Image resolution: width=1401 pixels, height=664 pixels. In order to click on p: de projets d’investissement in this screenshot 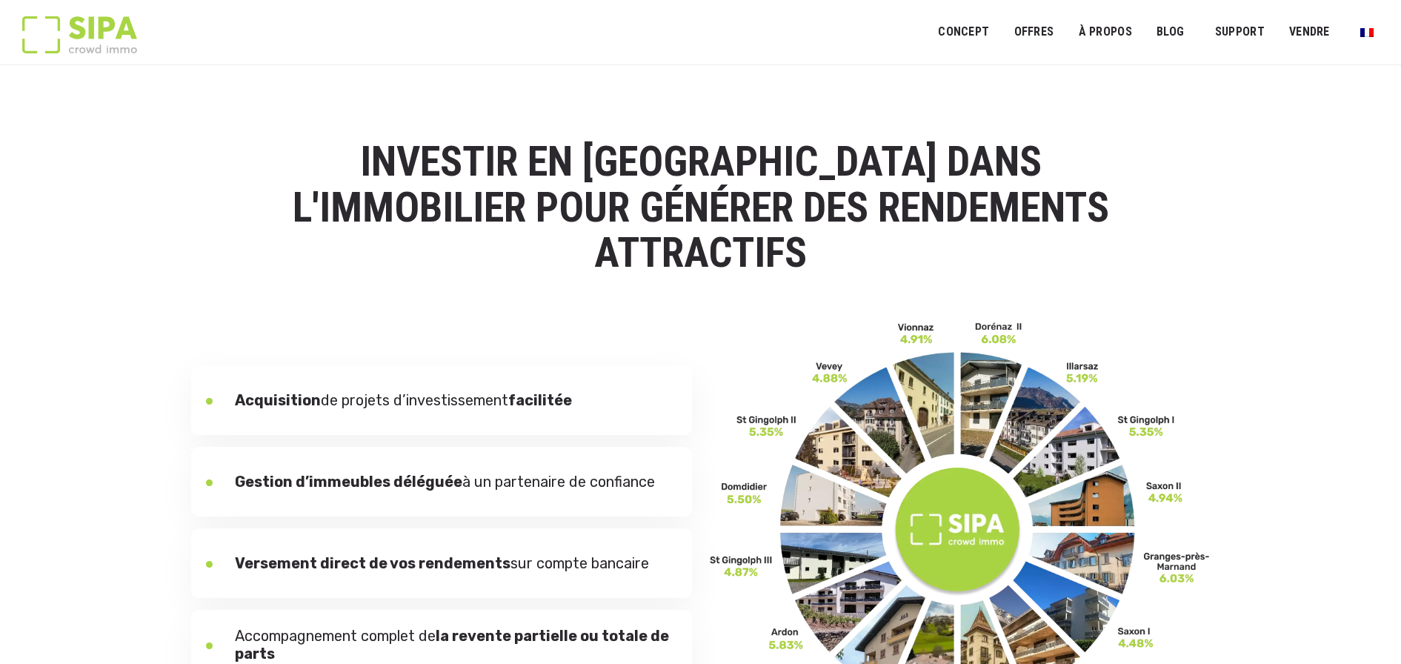, I will do `click(403, 400)`.